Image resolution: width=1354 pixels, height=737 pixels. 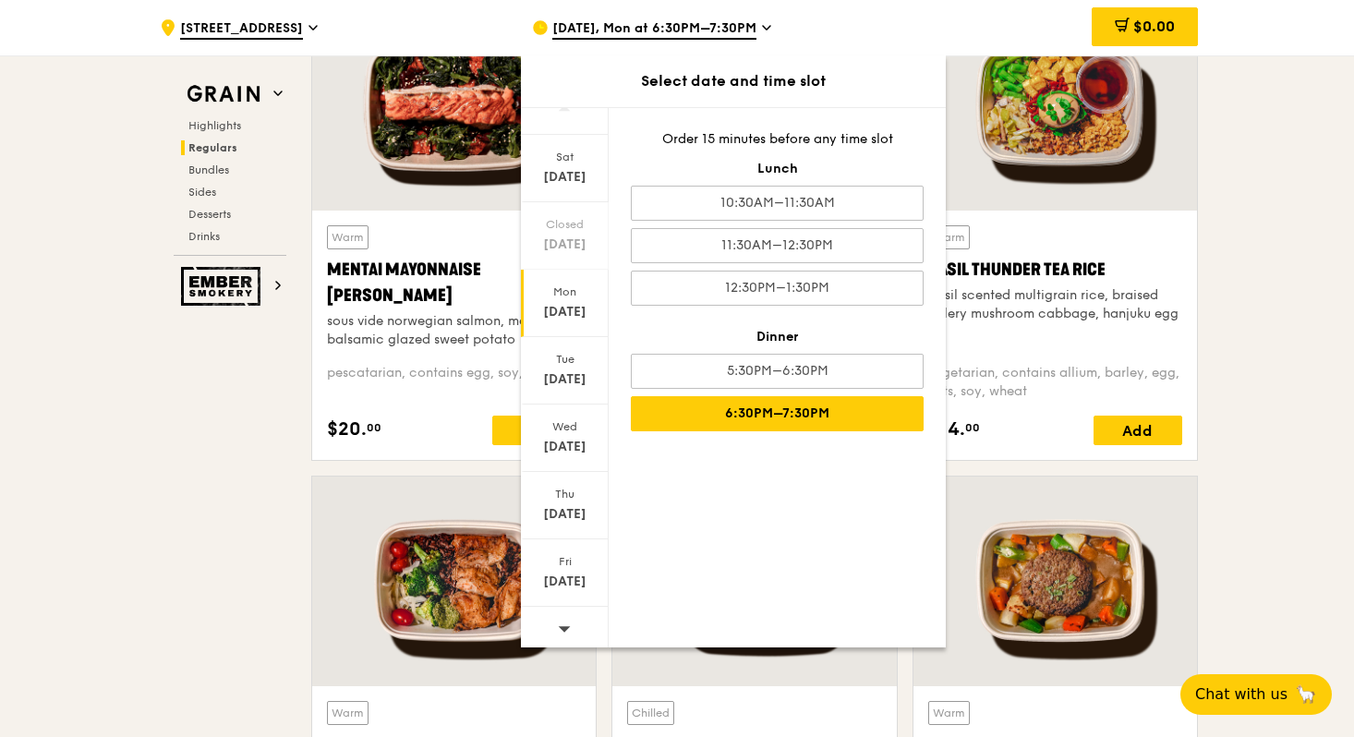 What do you see at coordinates (223, 286) in the screenshot?
I see `img: Ember Smokery web logo` at bounding box center [223, 286].